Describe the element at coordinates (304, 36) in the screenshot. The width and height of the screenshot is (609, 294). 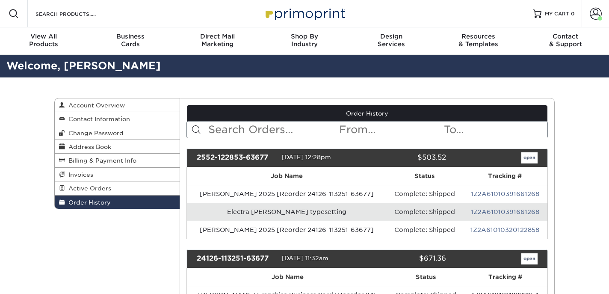
I see `span: Shop By` at that location.